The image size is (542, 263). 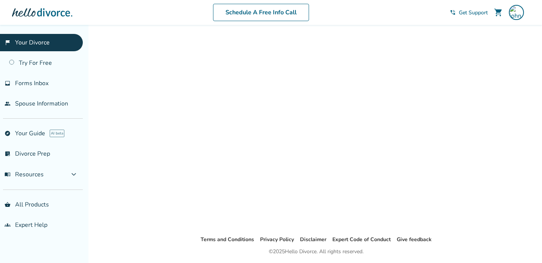 What do you see at coordinates (8, 154) in the screenshot?
I see `span: list_alt_check` at bounding box center [8, 154].